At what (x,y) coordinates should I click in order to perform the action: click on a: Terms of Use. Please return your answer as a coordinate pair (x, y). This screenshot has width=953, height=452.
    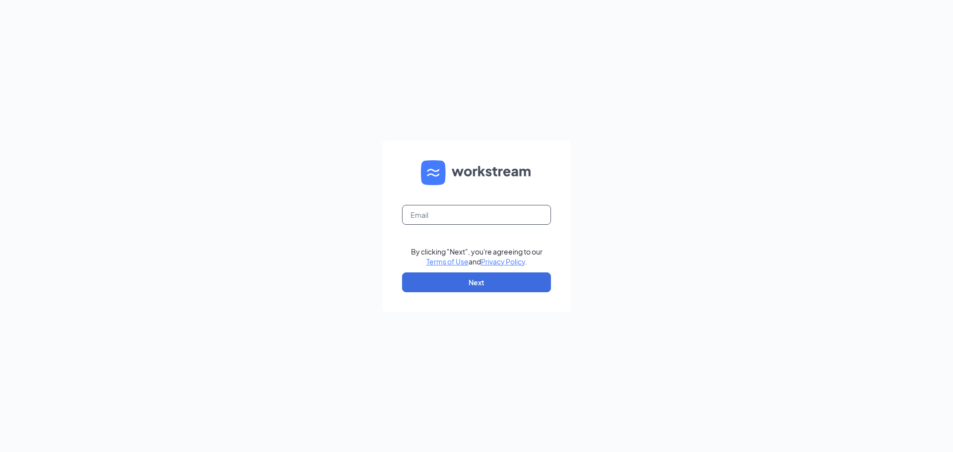
    Looking at the image, I should click on (447, 262).